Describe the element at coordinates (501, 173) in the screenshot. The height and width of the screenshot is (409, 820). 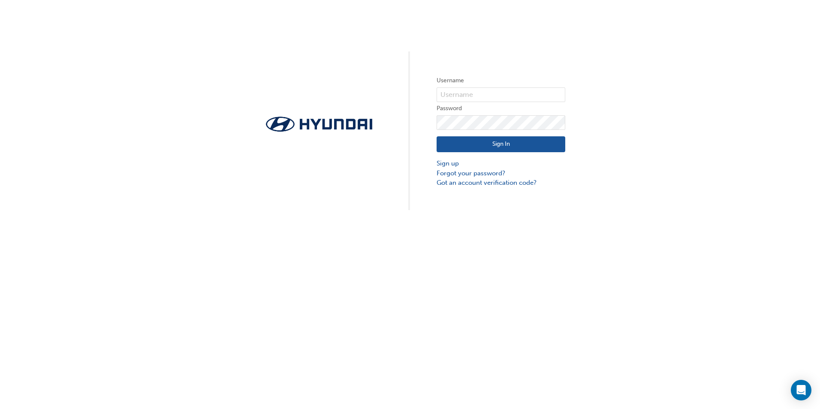
I see `a: Forgot your password?` at that location.